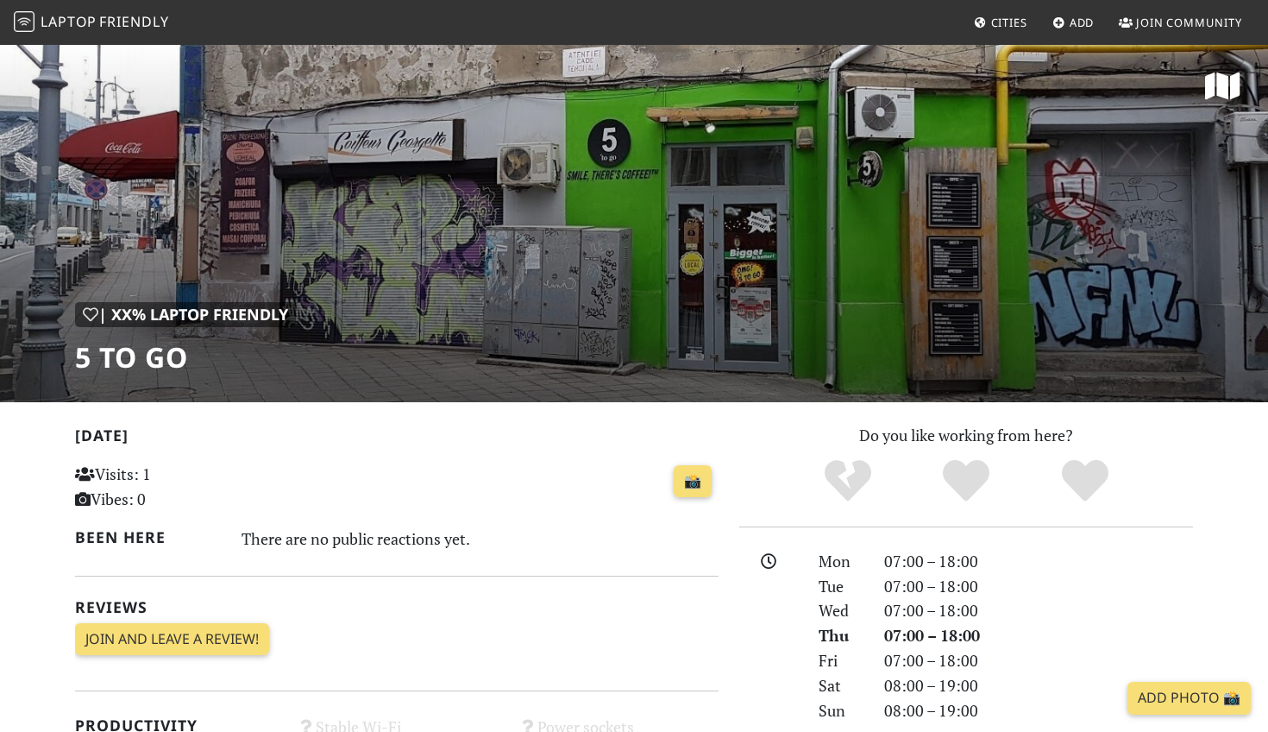 The width and height of the screenshot is (1268, 732). What do you see at coordinates (841, 561) in the screenshot?
I see `div: Mon` at bounding box center [841, 561].